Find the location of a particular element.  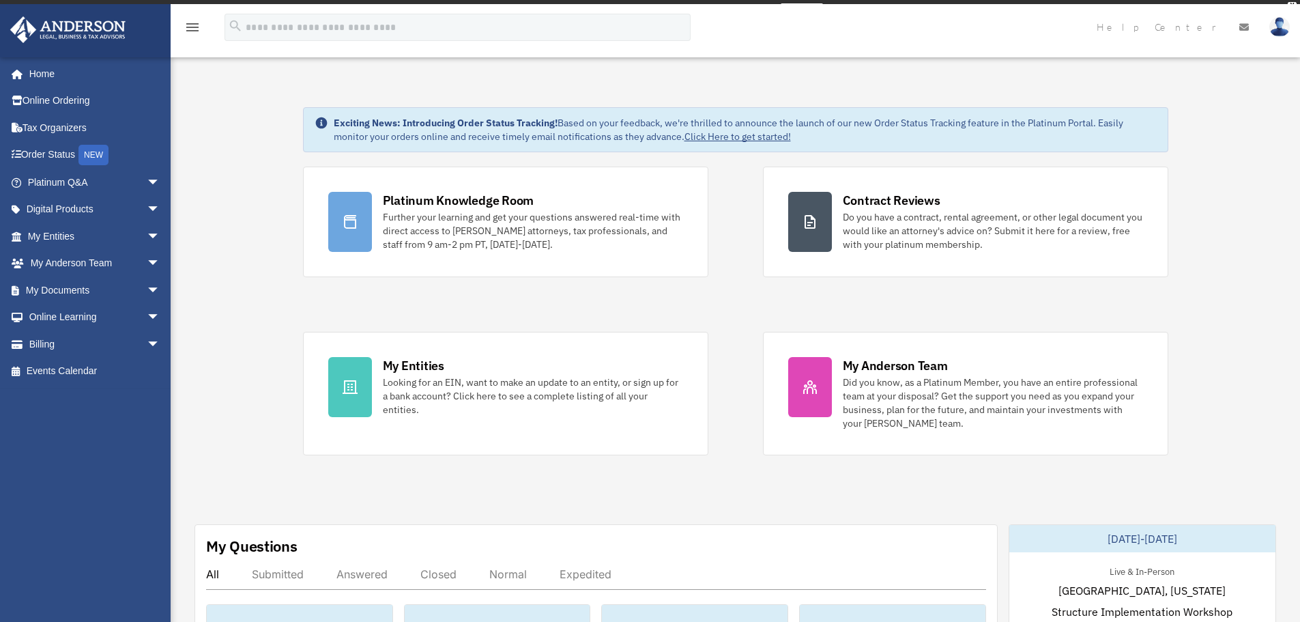

div: Did you know, as a Platinum Member, you have an entire professional team at your disposal? Get th... is located at coordinates (993, 403).